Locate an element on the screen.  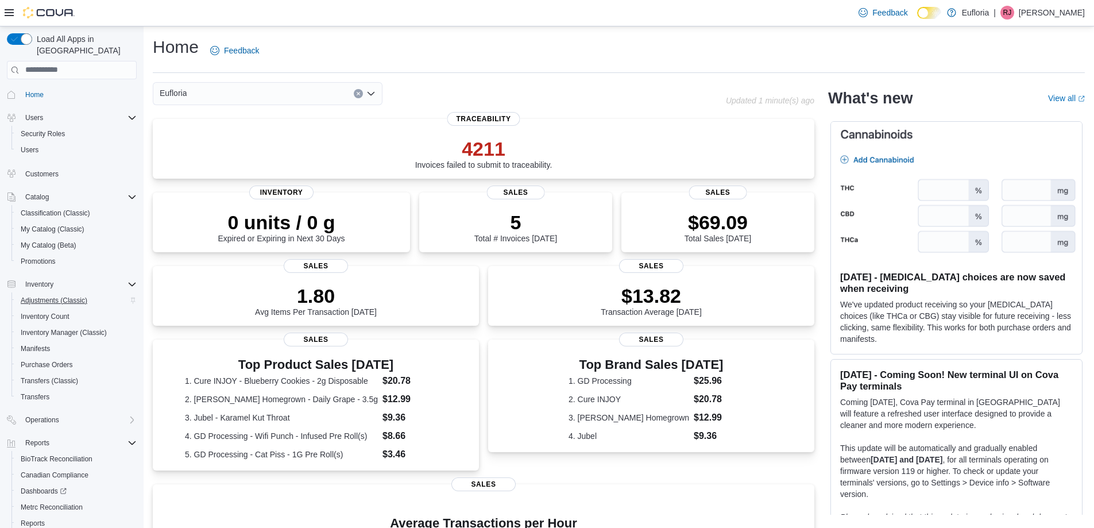
a: Classification (Classic) is located at coordinates (55, 213).